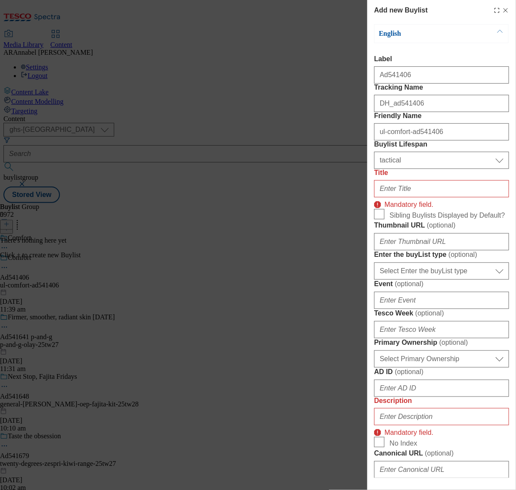  I want to click on span: No Index, so click(404, 444).